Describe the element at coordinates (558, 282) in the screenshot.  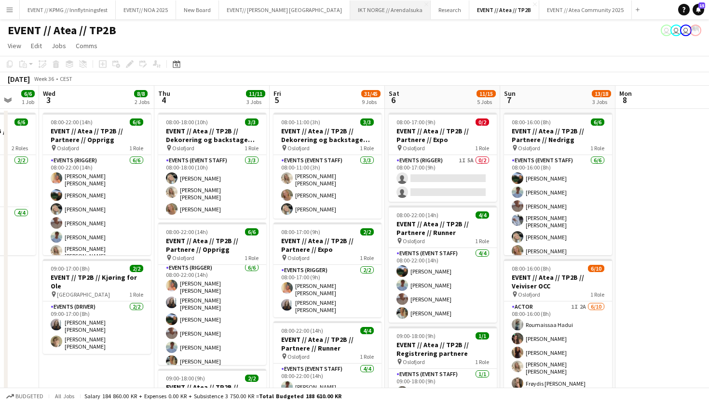
I see `h3: EVENT // Atea // TP2B // Veiviser OCC` at that location.